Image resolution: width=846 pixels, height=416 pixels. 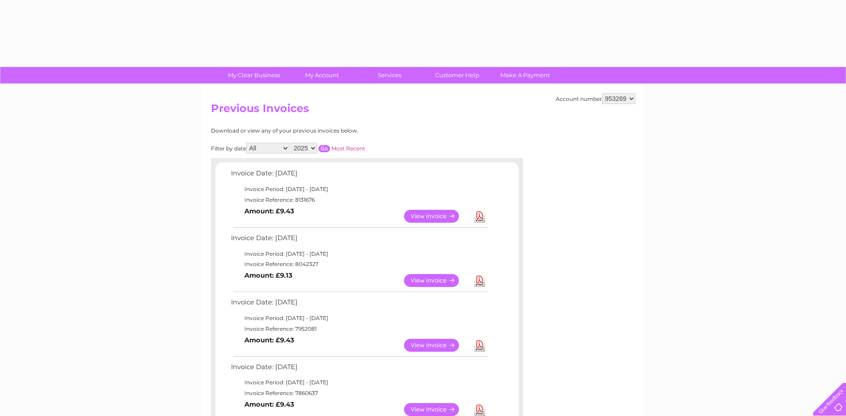 I want to click on div: Filter by date, so click(x=328, y=148).